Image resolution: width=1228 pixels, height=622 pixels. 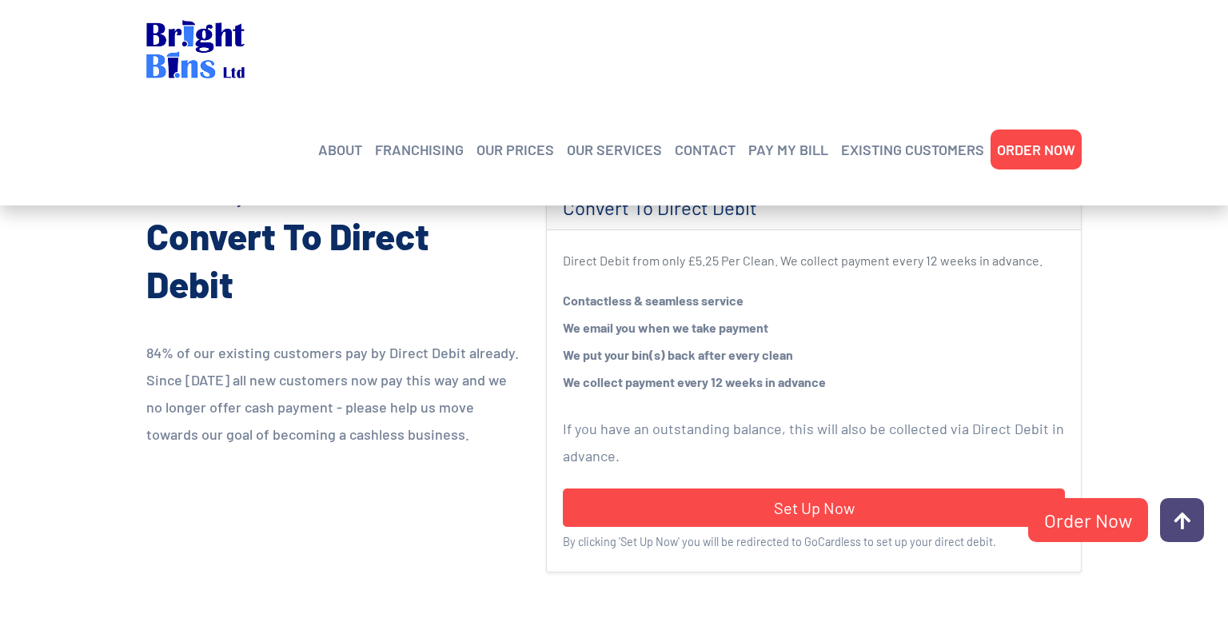 What do you see at coordinates (515, 150) in the screenshot?
I see `a: OUR PRICES` at bounding box center [515, 150].